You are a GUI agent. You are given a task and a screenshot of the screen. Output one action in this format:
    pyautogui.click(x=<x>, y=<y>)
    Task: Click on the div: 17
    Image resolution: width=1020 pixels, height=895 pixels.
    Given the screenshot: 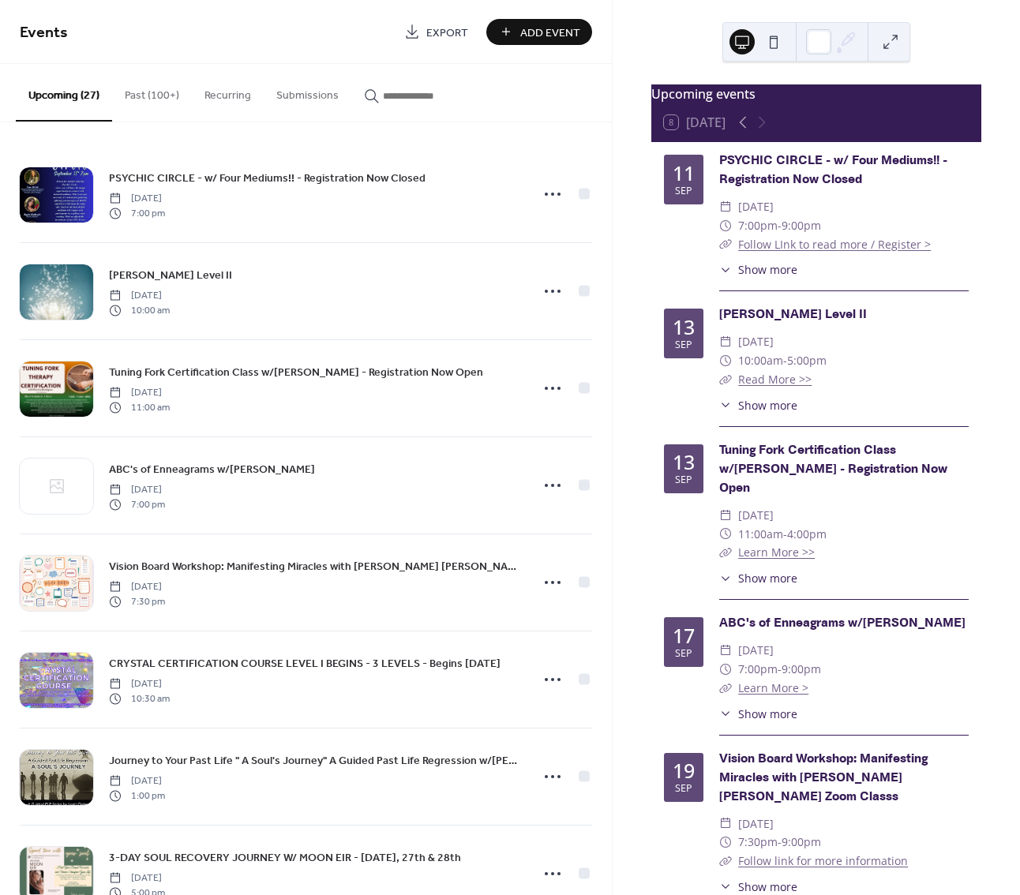 What is the action you would take?
    pyautogui.click(x=683, y=635)
    